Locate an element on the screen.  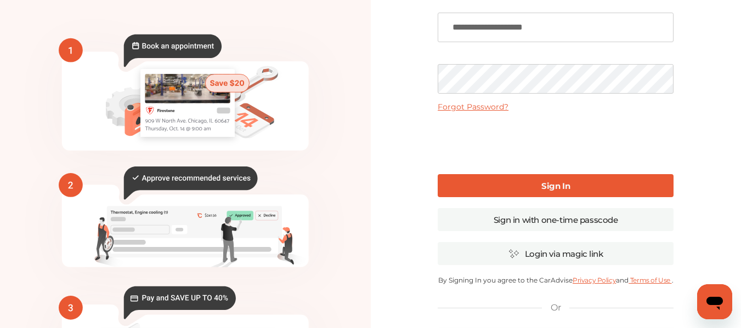
b: Sign In is located at coordinates (555, 186).